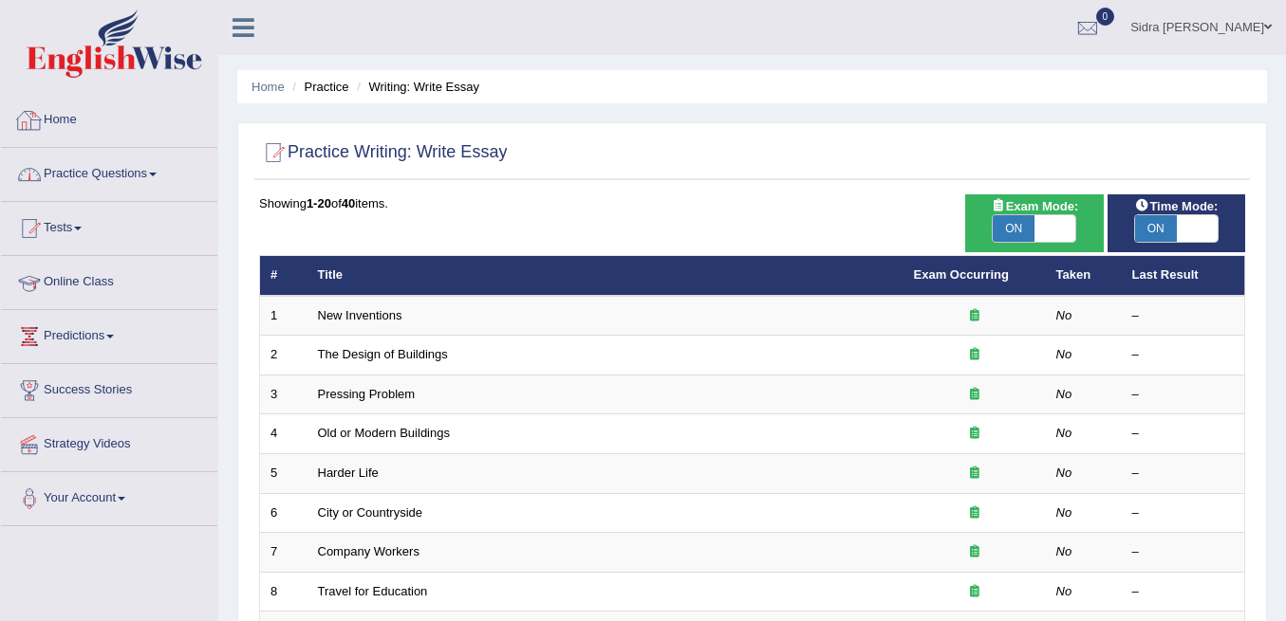 This screenshot has width=1286, height=621. I want to click on a: Pressing Problem, so click(366, 394).